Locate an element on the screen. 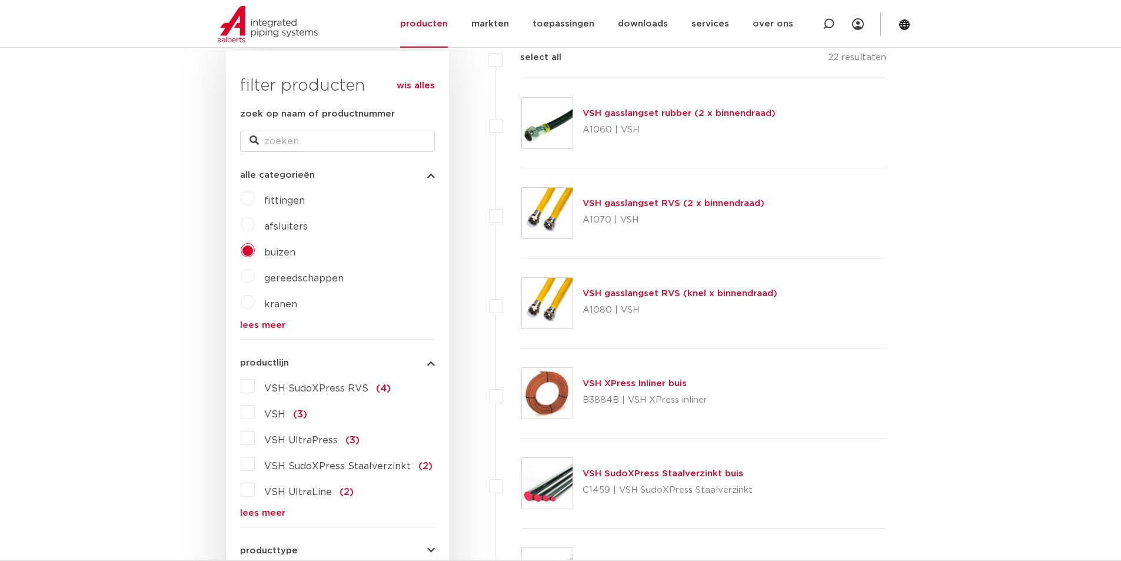 The width and height of the screenshot is (1121, 561). span: productlijn is located at coordinates (264, 363).